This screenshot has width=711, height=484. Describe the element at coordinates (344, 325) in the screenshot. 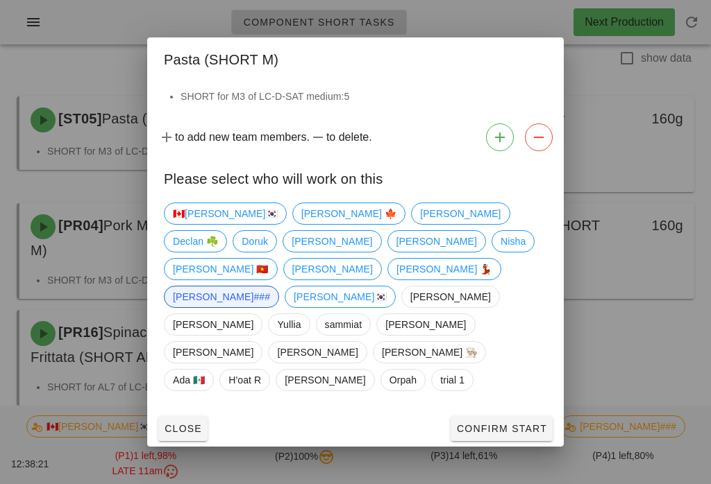

I see `span: sammiat` at that location.